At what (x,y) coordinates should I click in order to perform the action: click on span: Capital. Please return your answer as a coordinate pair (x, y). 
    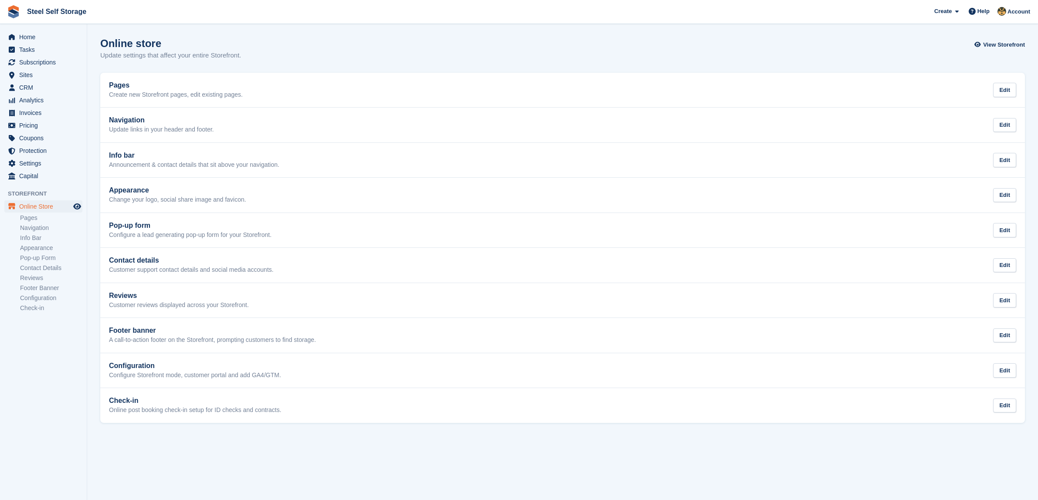
    Looking at the image, I should click on (45, 176).